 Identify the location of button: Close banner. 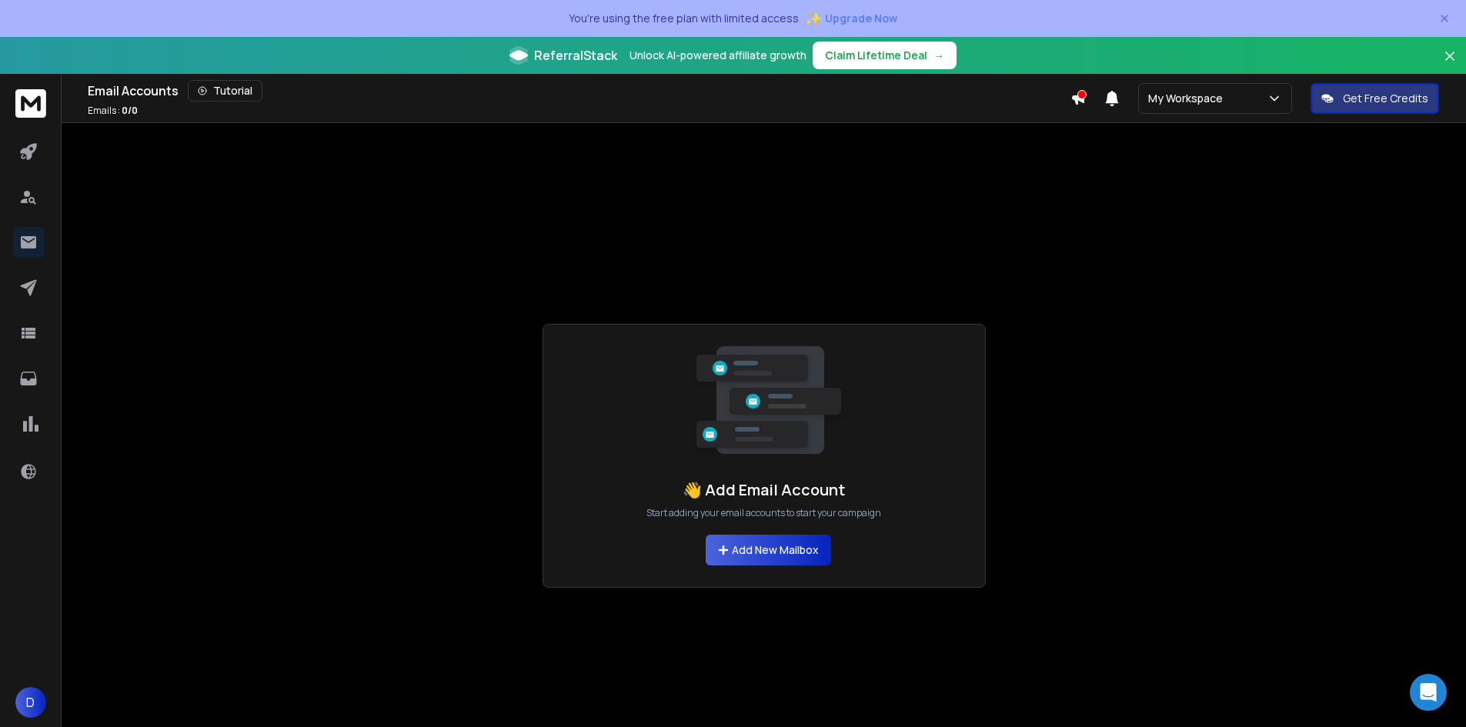
(1450, 65).